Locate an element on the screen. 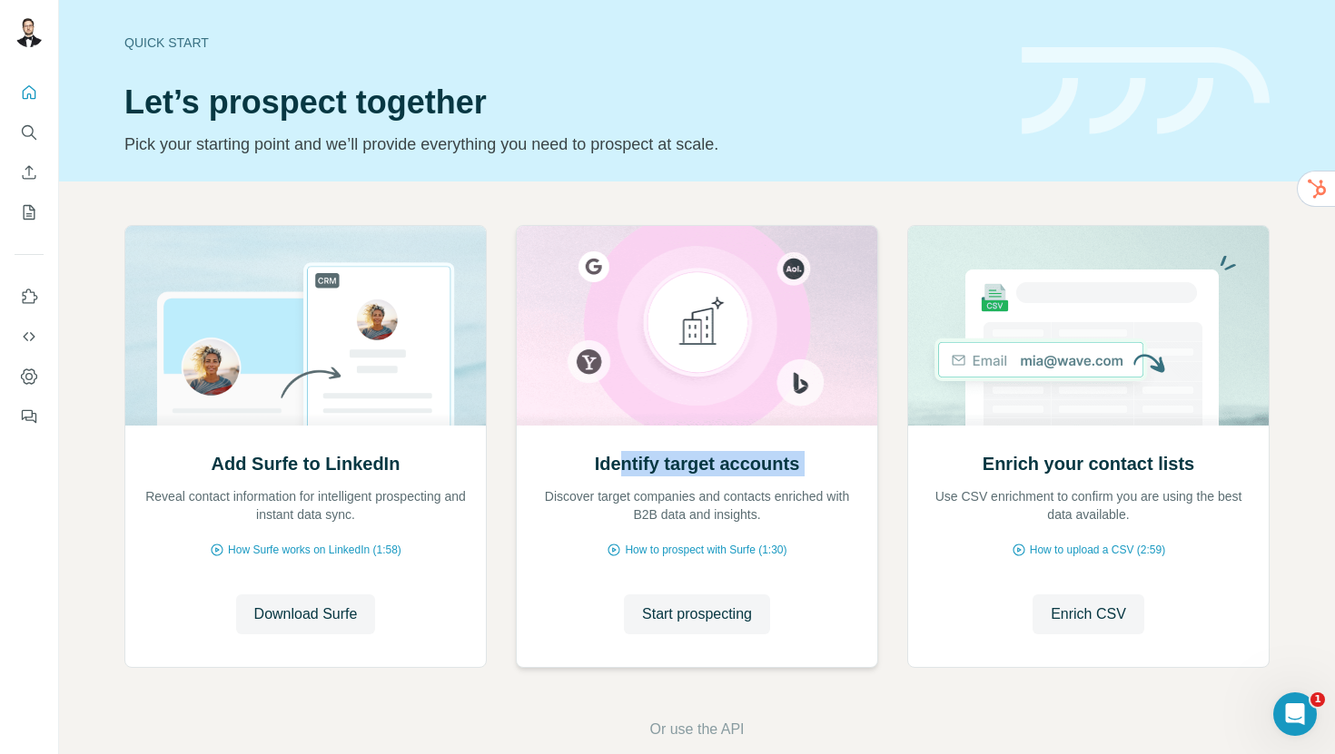 This screenshot has width=1335, height=754. button: Download Surfe is located at coordinates (306, 615).